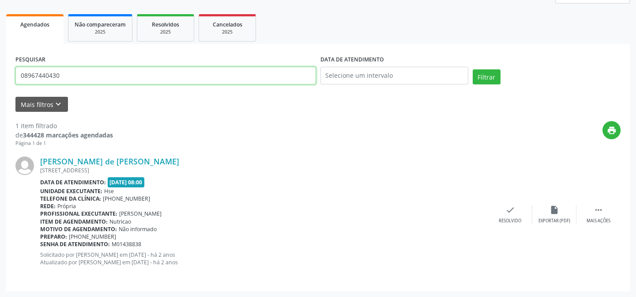 This screenshot has width=636, height=297. I want to click on i: insert_drive_file, so click(554, 210).